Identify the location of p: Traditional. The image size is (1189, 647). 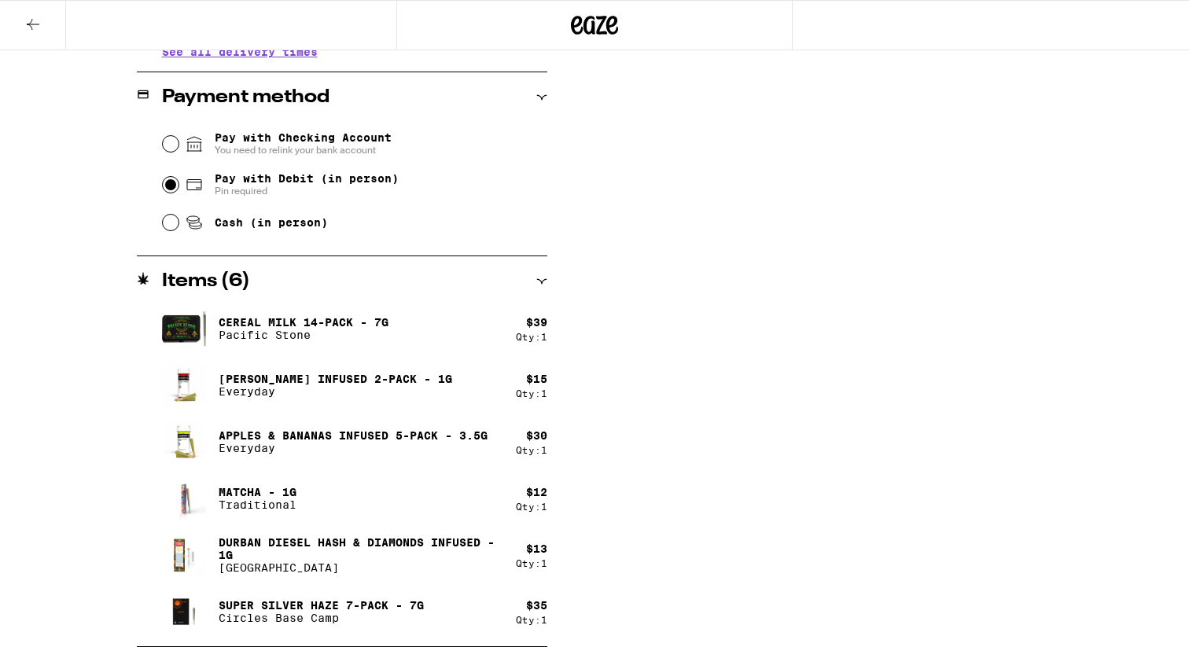
(257, 505).